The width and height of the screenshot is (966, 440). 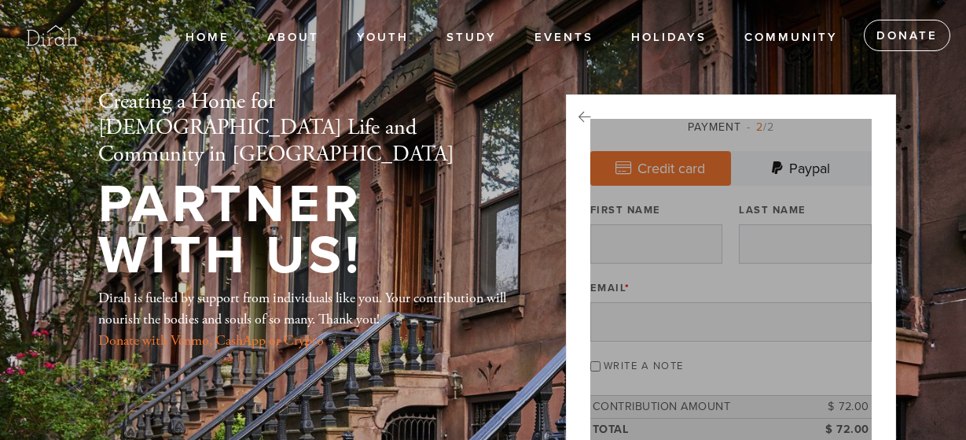 I want to click on a: Donate with Venmo, CashApp or Crypto, so click(x=211, y=340).